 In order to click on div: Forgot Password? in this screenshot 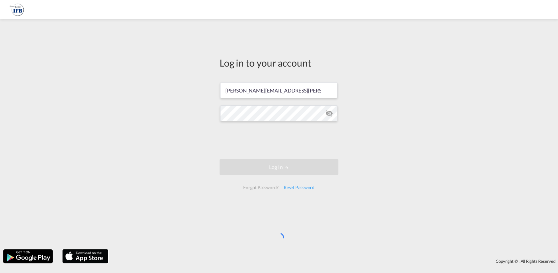, I will do `click(261, 187)`.